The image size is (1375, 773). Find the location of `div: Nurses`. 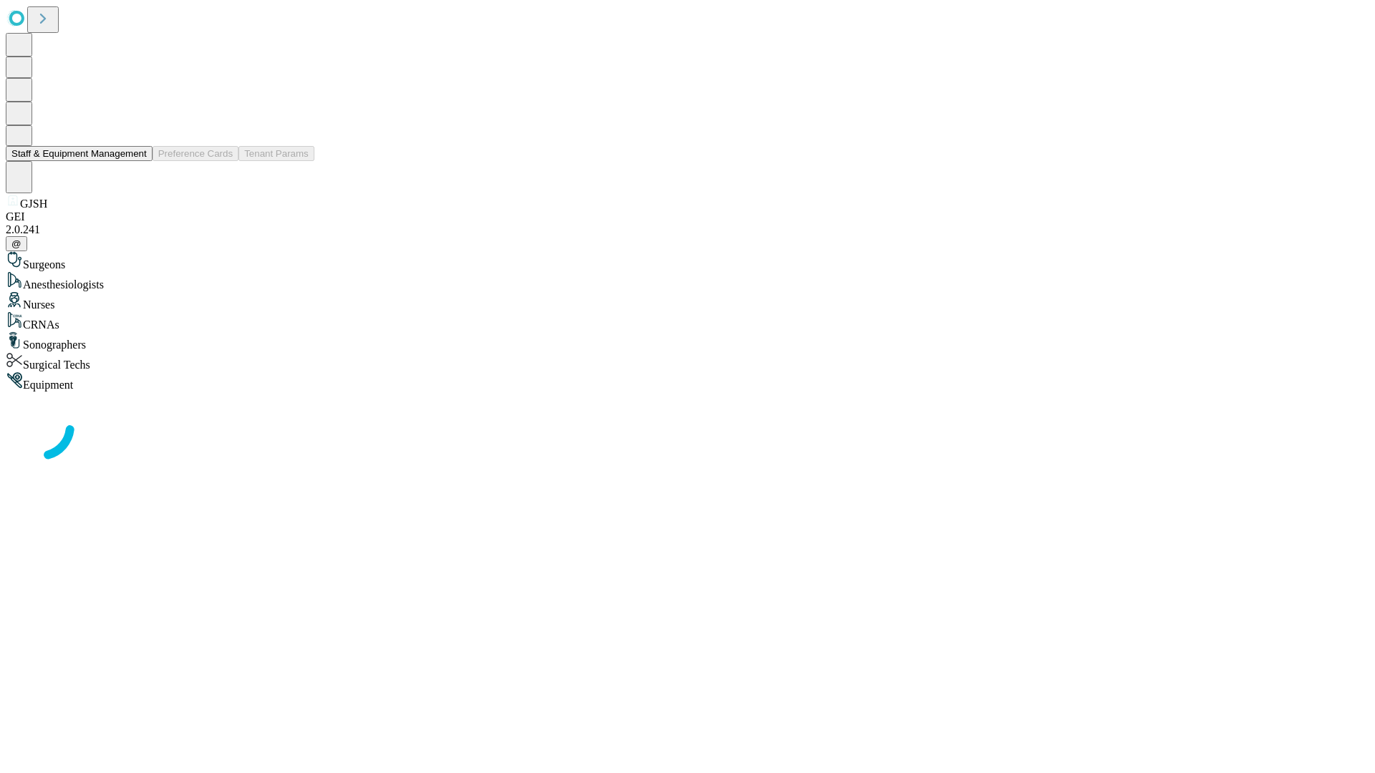

div: Nurses is located at coordinates (688, 301).